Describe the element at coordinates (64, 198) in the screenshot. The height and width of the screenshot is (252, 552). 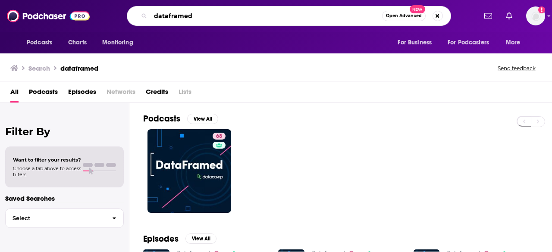
I see `p: Saved Searches` at that location.